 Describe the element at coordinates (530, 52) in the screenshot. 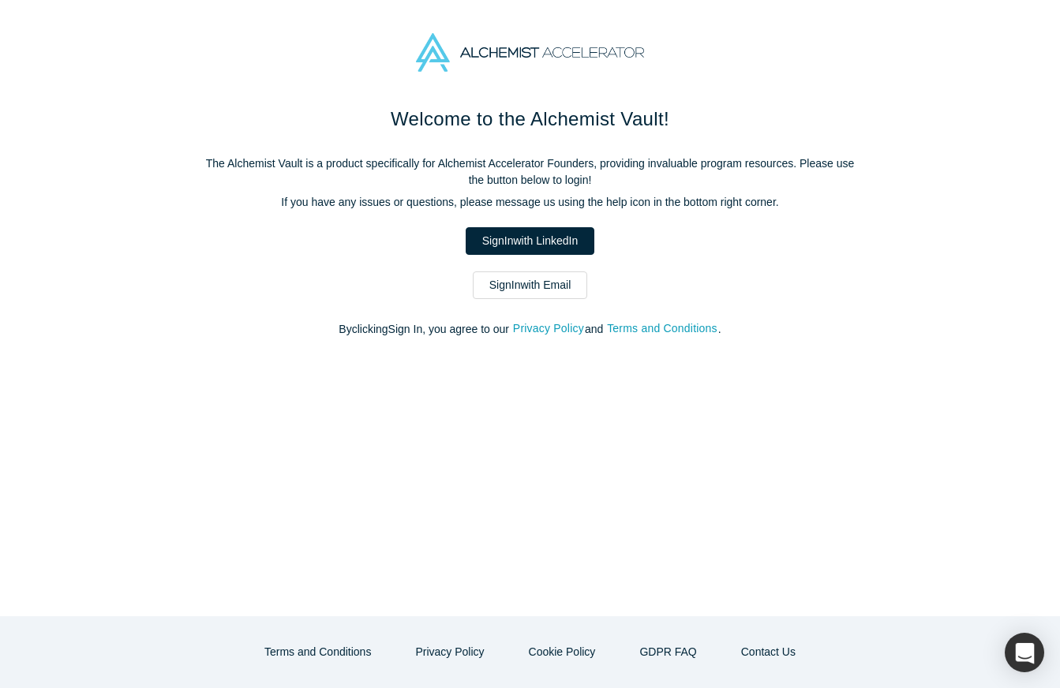

I see `img: Alchemist Accelerator Logo` at that location.